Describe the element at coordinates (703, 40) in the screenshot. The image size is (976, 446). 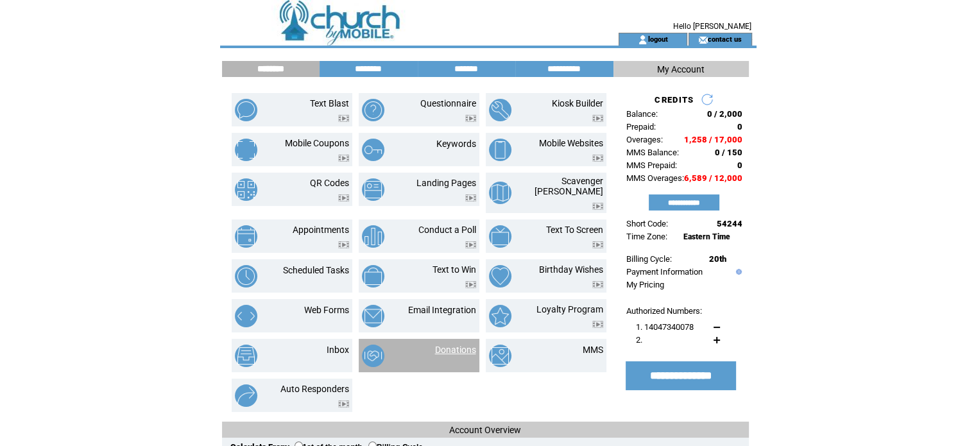
I see `img: contact_us_icon.gif` at that location.